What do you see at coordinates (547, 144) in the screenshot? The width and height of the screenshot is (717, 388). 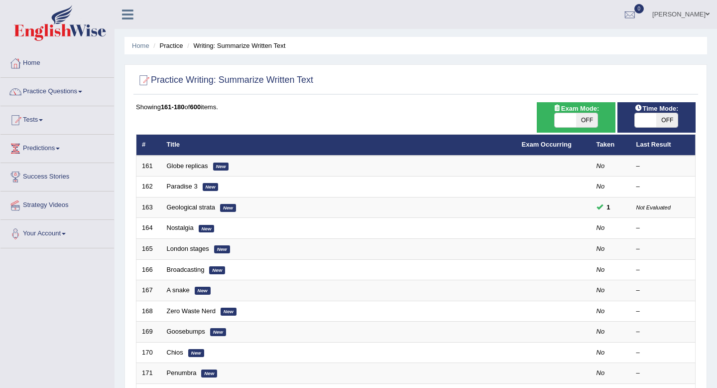 I see `a: Exam Occurring` at bounding box center [547, 144].